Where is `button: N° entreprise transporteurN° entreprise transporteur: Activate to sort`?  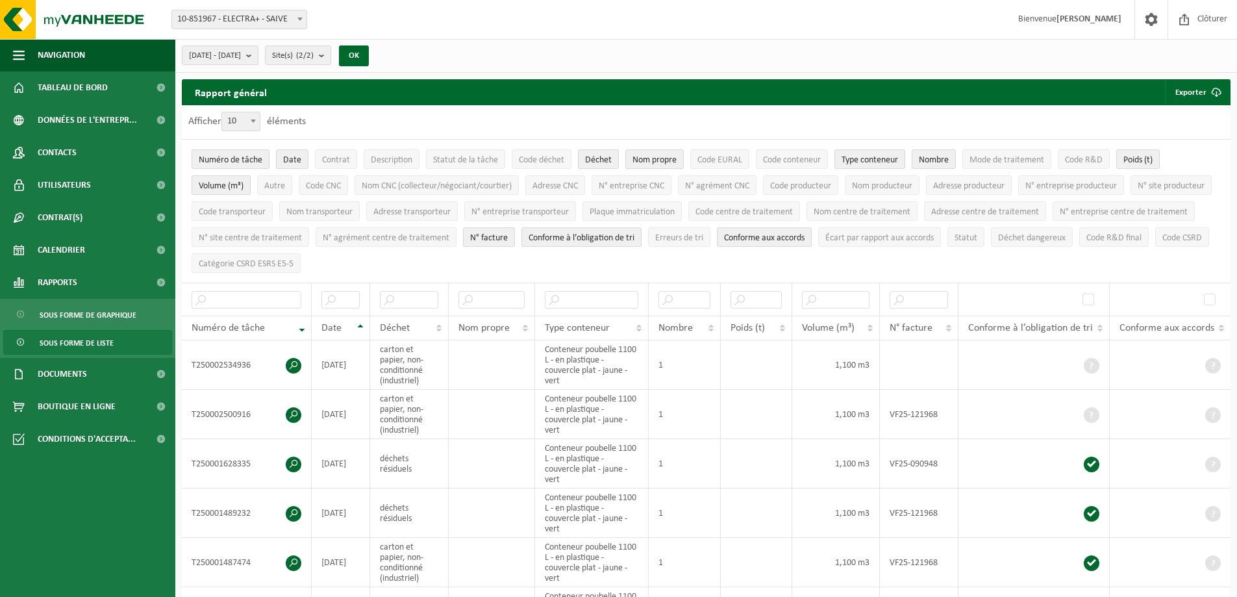
button: N° entreprise transporteurN° entreprise transporteur: Activate to sort is located at coordinates (520, 211).